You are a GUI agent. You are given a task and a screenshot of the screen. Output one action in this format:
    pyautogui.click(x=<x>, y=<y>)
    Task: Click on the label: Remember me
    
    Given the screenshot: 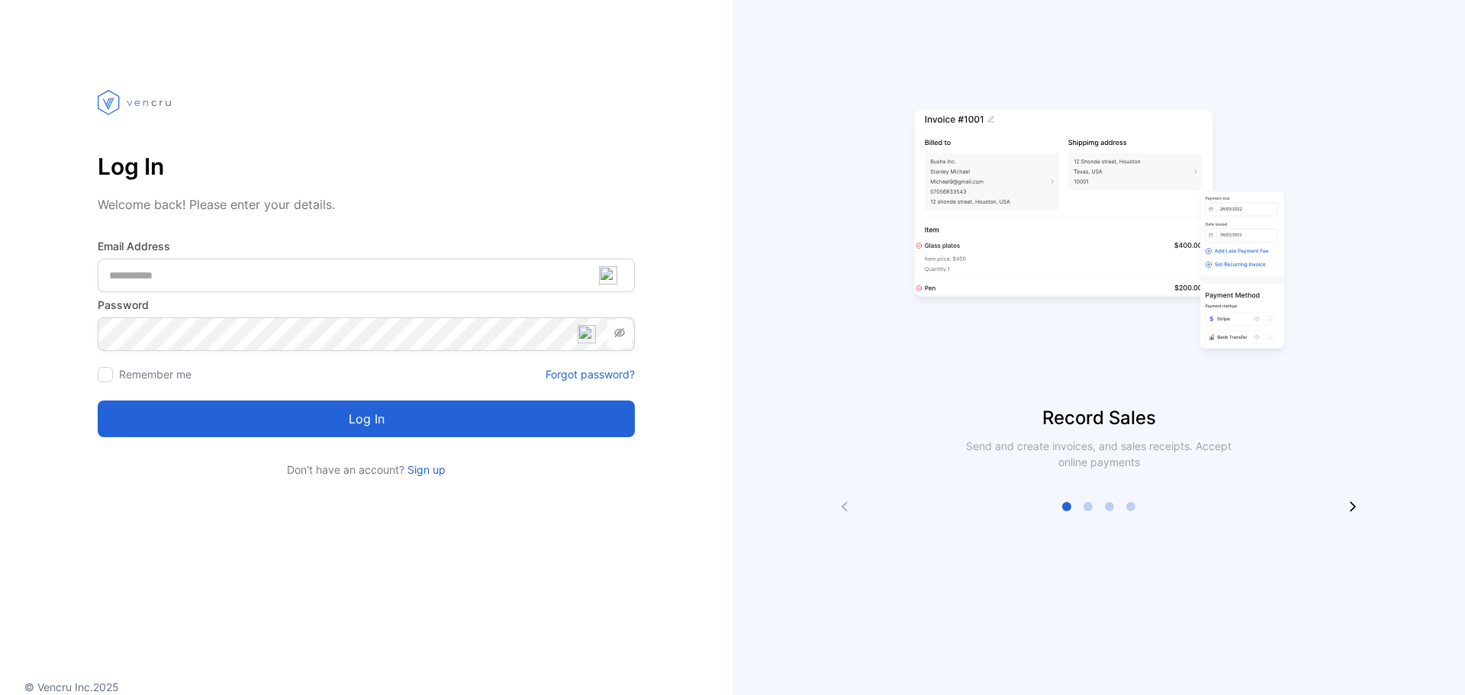 What is the action you would take?
    pyautogui.click(x=155, y=374)
    